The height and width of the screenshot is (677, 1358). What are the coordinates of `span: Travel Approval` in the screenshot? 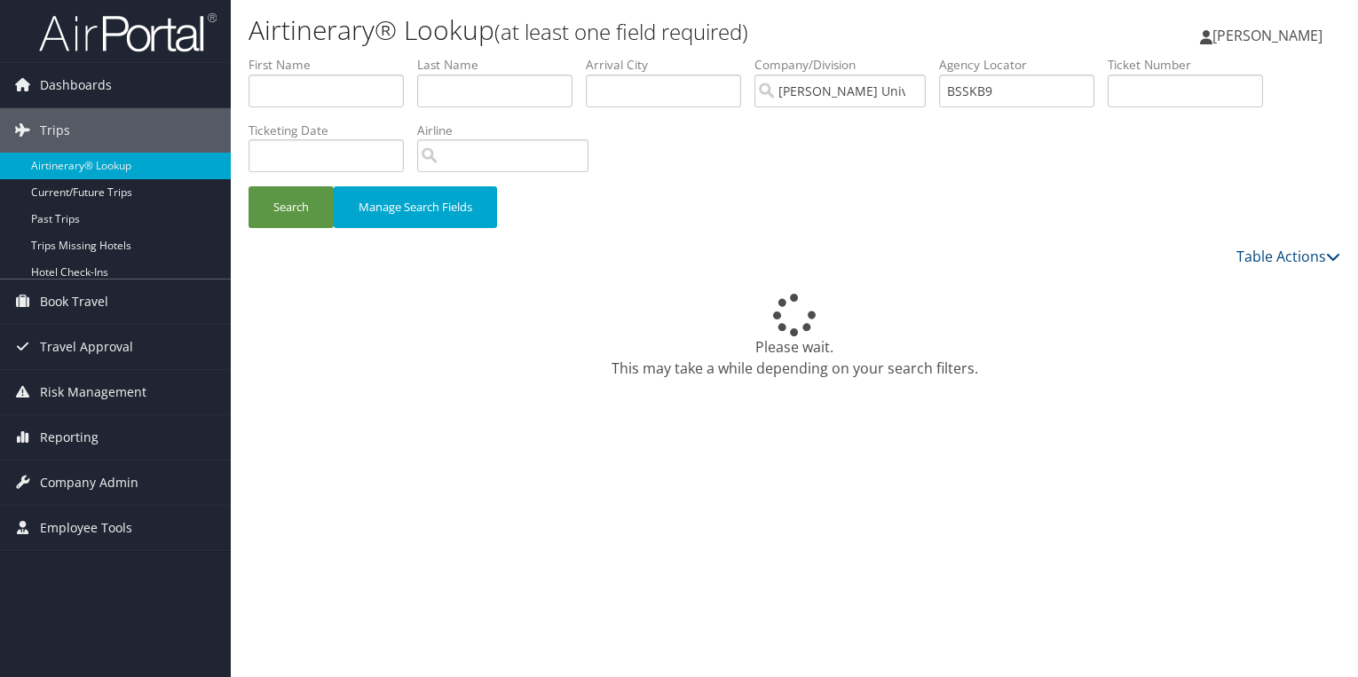 It's located at (86, 347).